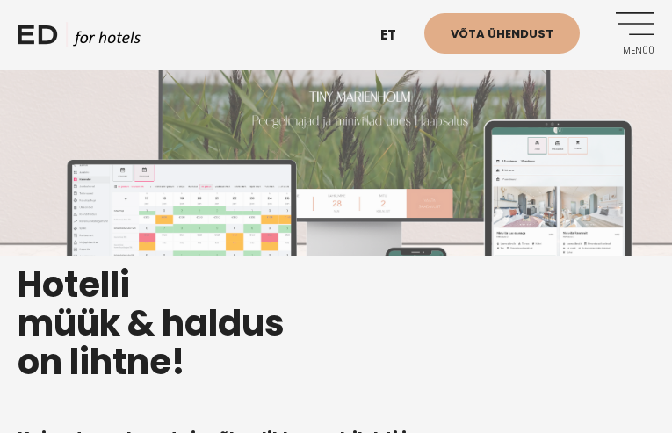 This screenshot has height=433, width=672. I want to click on h1: Hotelli müük & haldus on lihtne!, so click(335, 323).